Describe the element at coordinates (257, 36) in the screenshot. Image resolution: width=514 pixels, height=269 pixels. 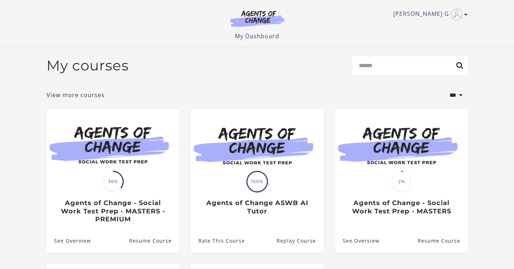
I see `a: My Dashboard` at that location.